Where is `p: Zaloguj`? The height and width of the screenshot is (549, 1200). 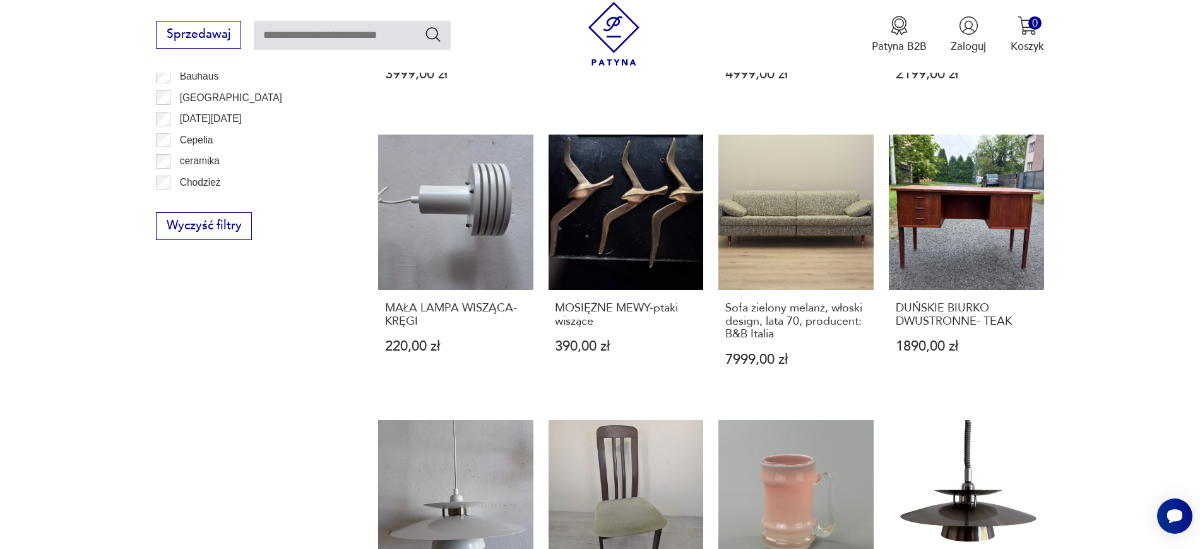 p: Zaloguj is located at coordinates (968, 46).